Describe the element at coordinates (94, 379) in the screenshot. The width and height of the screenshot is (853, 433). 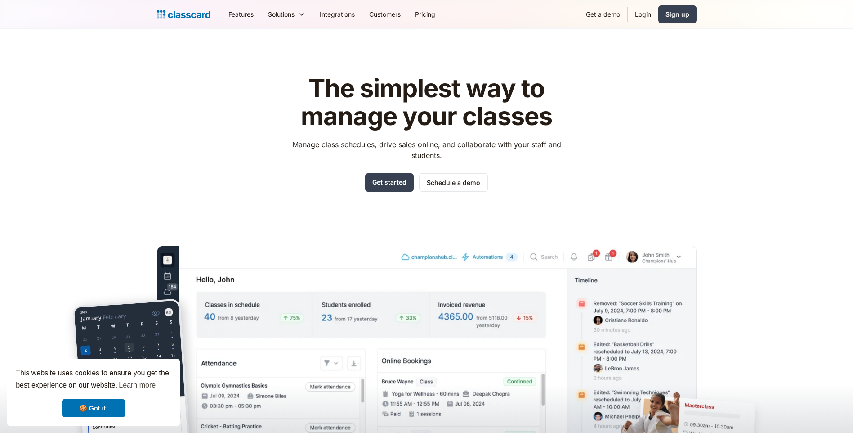
I see `span: This website uses cookies to ensure you get the best experience on our website.` at that location.